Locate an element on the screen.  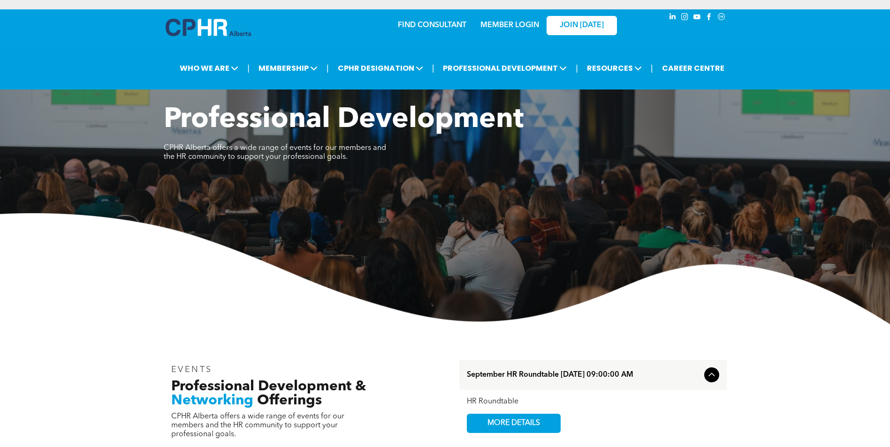
span: Professional Development is located at coordinates (343, 120).